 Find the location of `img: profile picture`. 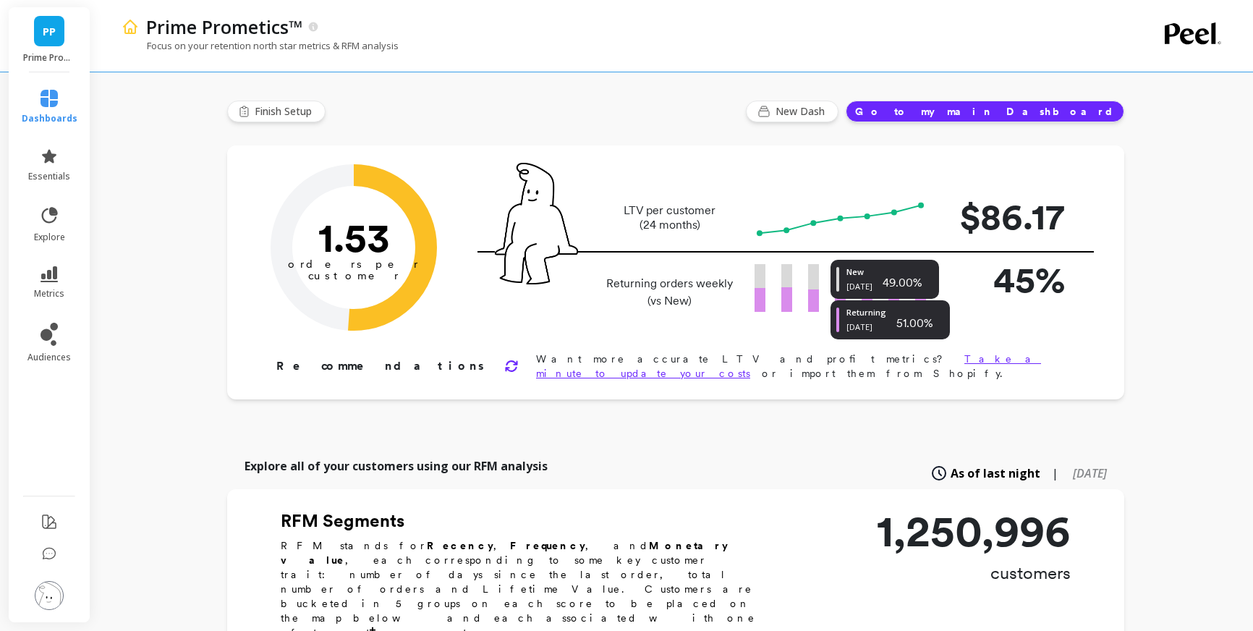

img: profile picture is located at coordinates (49, 595).